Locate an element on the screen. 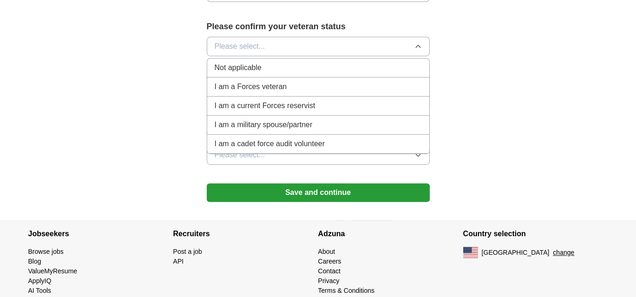 This screenshot has width=636, height=297. span: I am a Forces veteran is located at coordinates (251, 87).